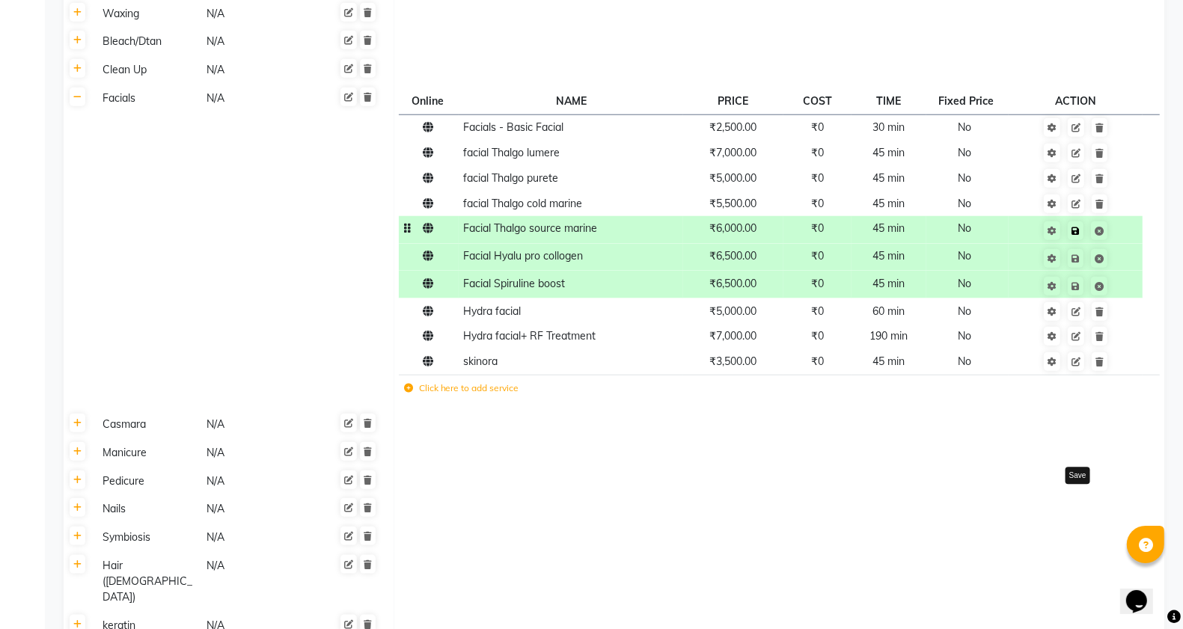 The height and width of the screenshot is (629, 1183). Describe the element at coordinates (429, 102) in the screenshot. I see `th: Online` at that location.